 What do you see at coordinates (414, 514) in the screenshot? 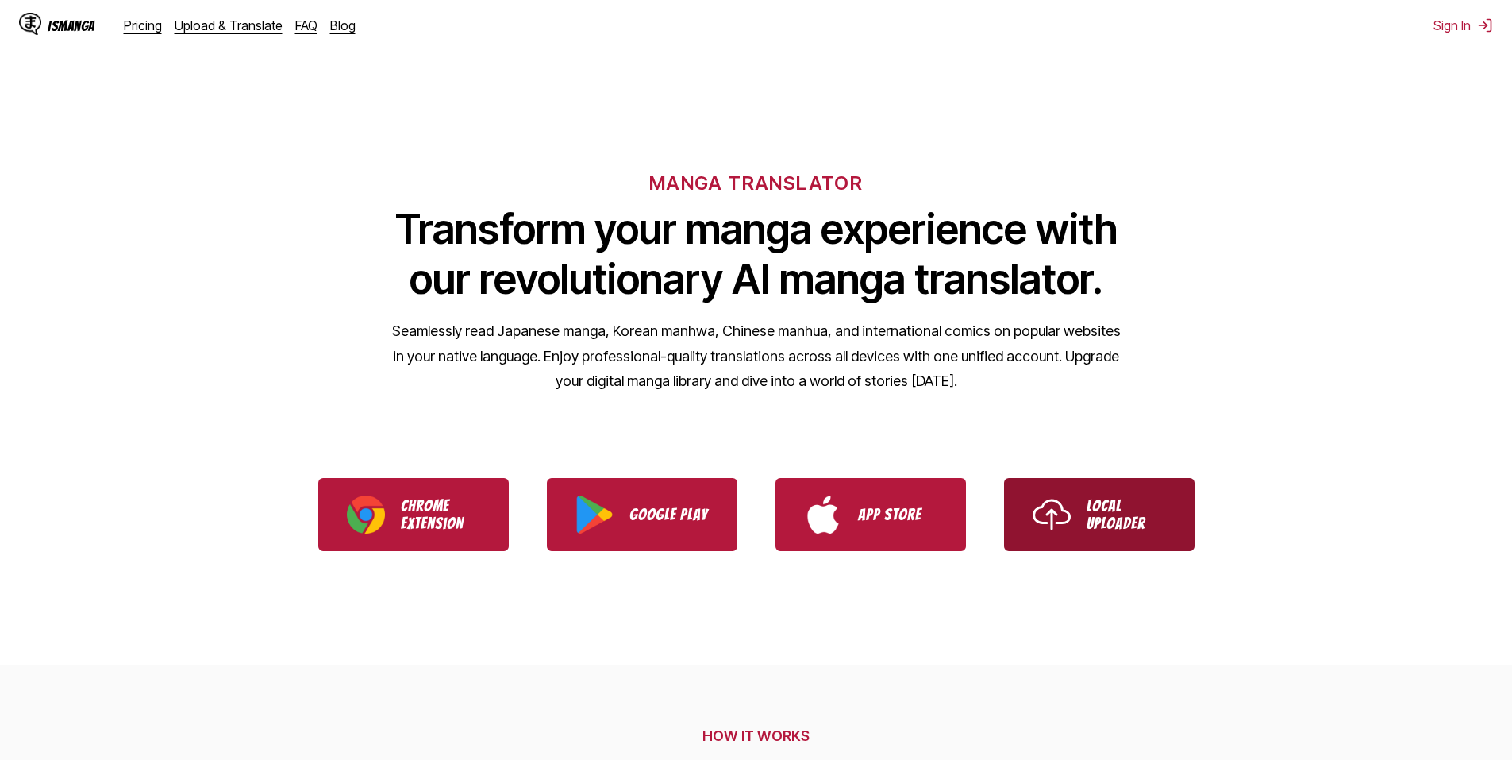
I see `a: Download IsManga Chrome Extension` at bounding box center [414, 514].